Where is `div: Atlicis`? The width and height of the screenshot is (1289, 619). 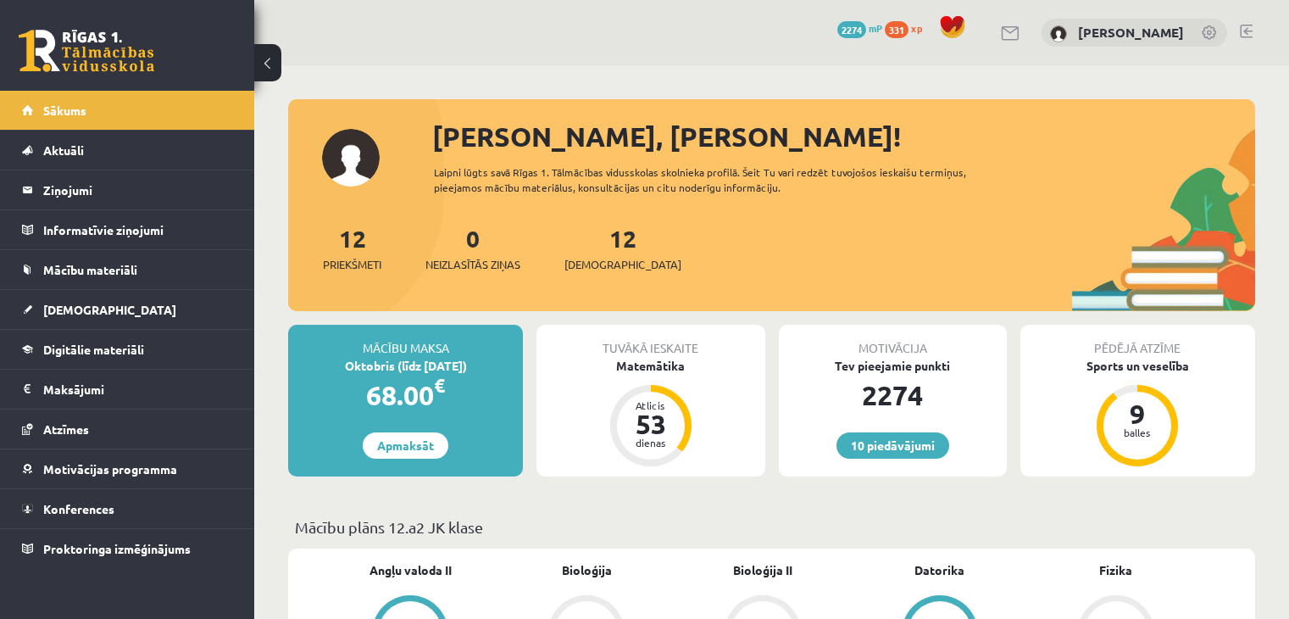 div: Atlicis is located at coordinates (651, 405).